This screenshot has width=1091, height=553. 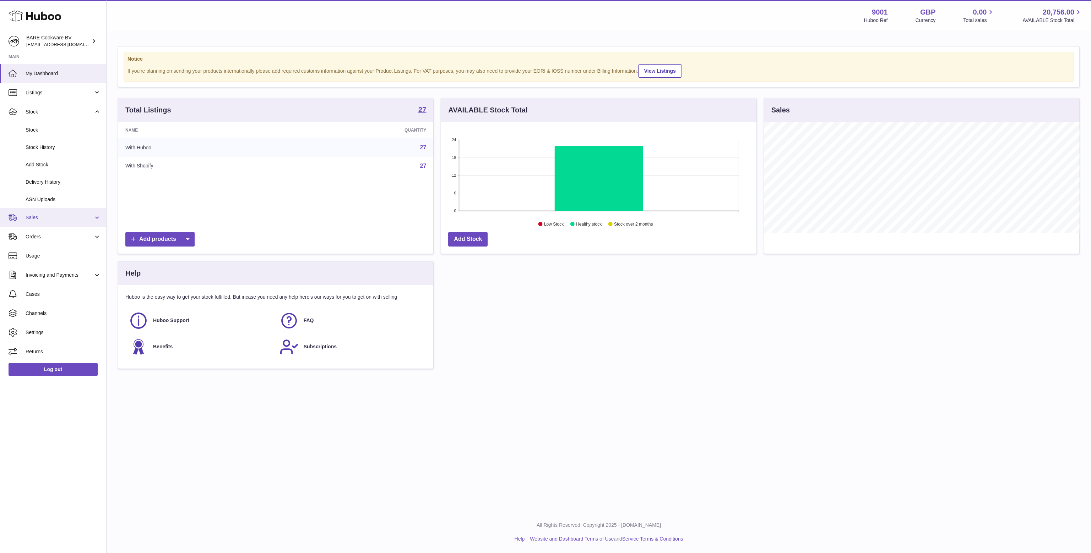 I want to click on th: Quantity, so click(x=360, y=130).